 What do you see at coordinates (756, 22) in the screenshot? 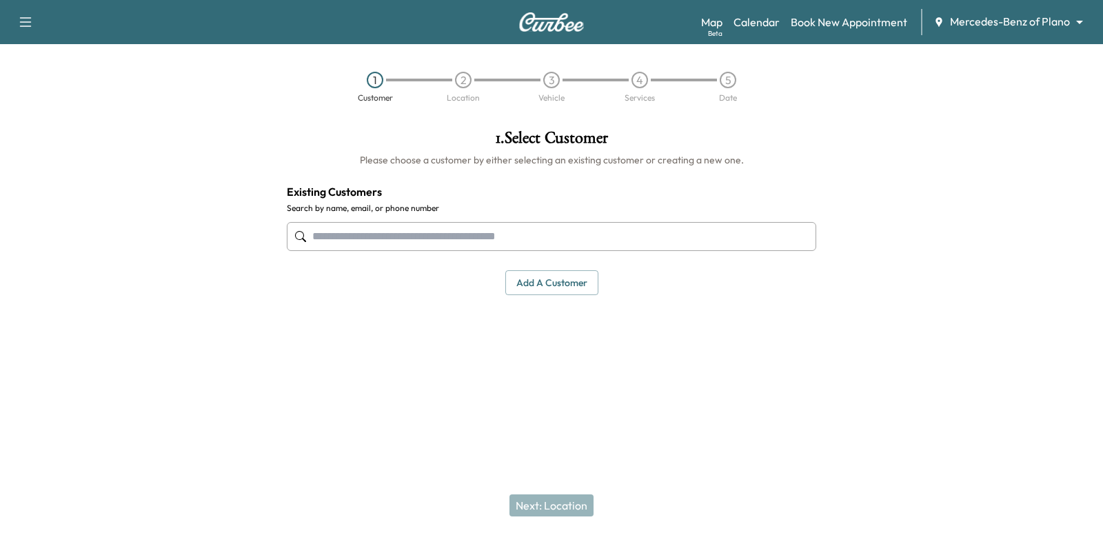
I see `a: Calendar` at bounding box center [756, 22].